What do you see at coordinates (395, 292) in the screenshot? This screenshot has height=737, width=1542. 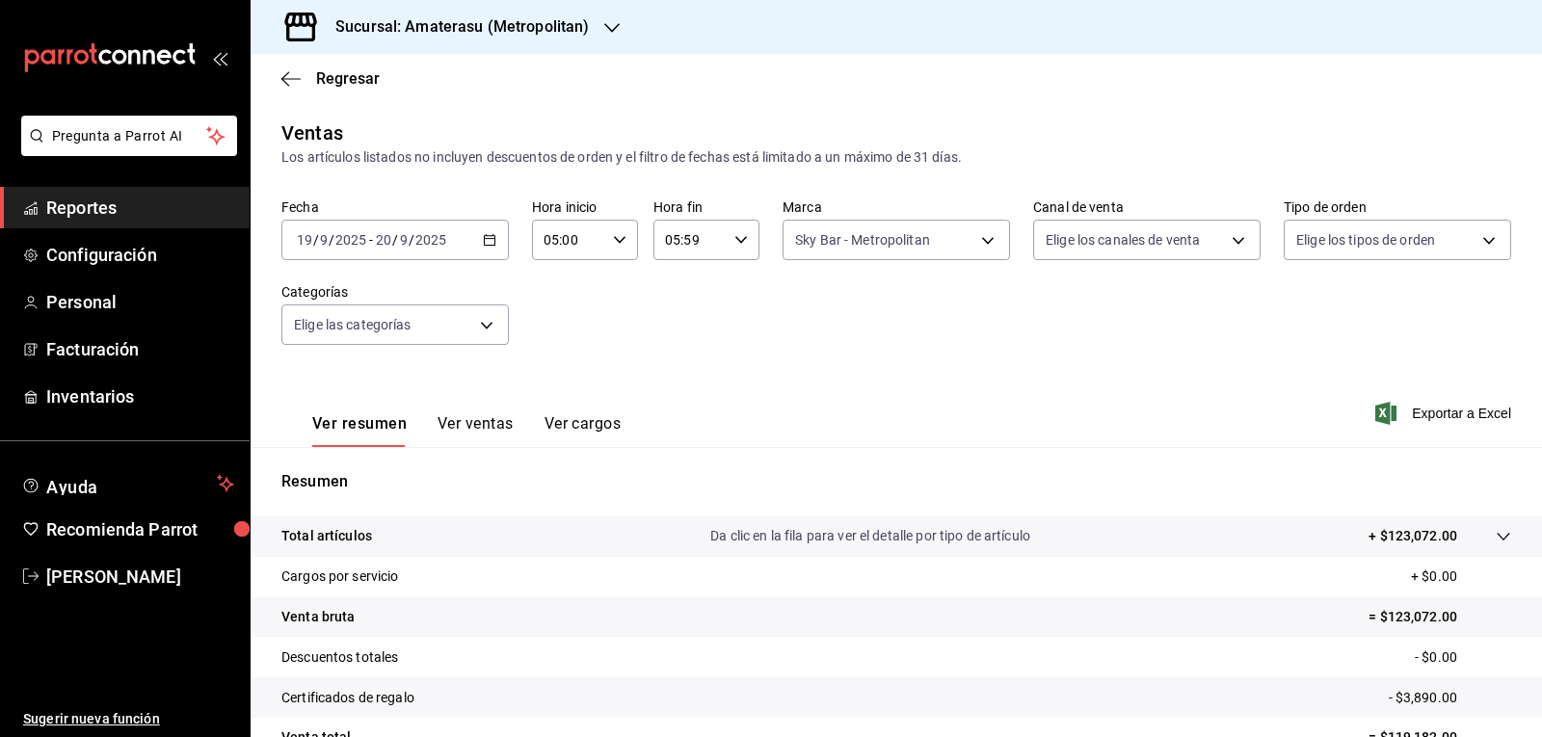 I see `label: Categorías` at bounding box center [395, 292].